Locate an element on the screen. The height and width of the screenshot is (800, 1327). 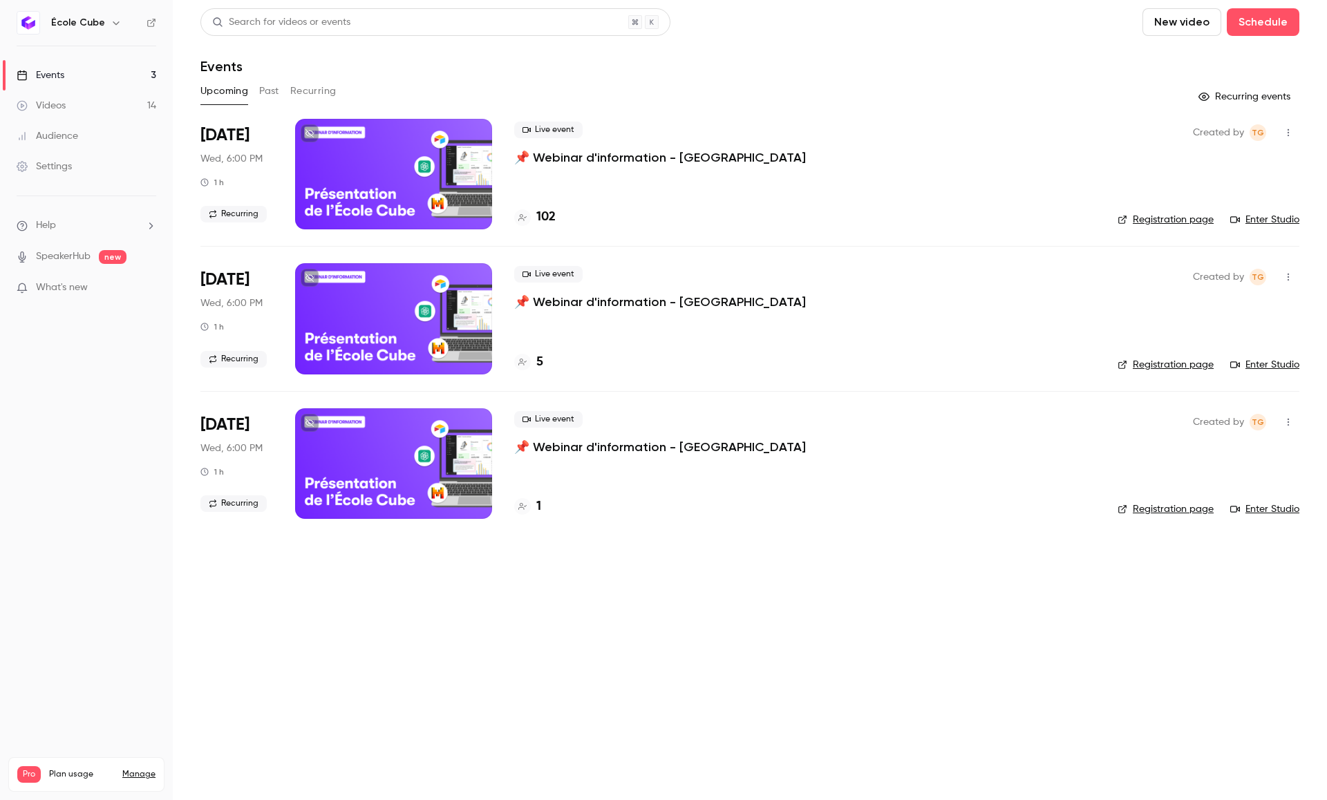
div: Settings is located at coordinates (44, 167).